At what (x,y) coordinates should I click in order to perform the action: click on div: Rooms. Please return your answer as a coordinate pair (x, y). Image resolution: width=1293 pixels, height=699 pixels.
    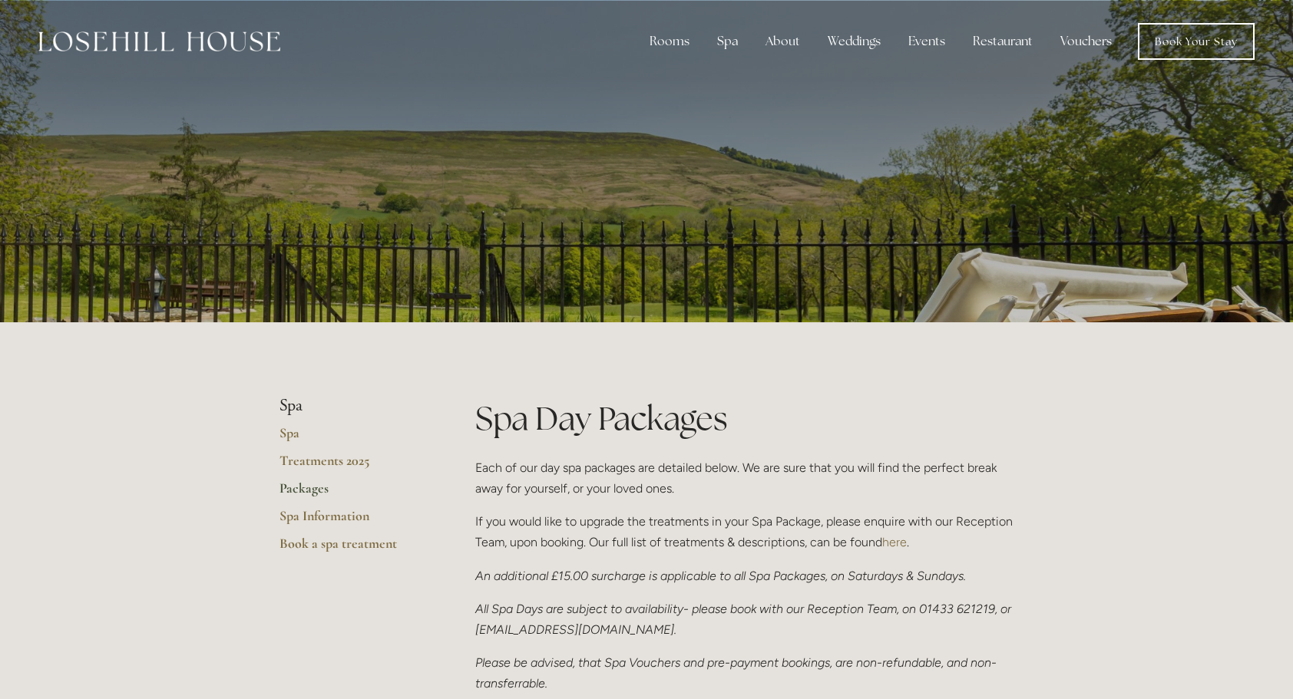
    Looking at the image, I should click on (669, 41).